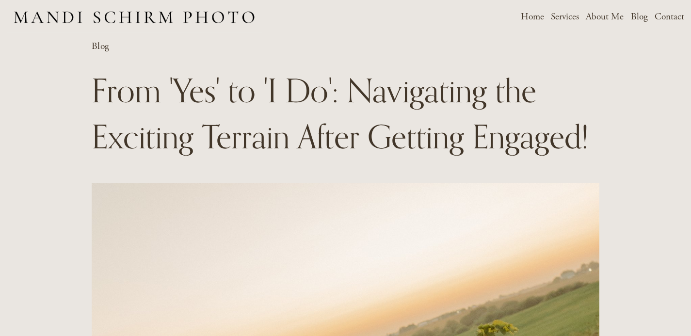  Describe the element at coordinates (605, 16) in the screenshot. I see `a: About Me` at that location.